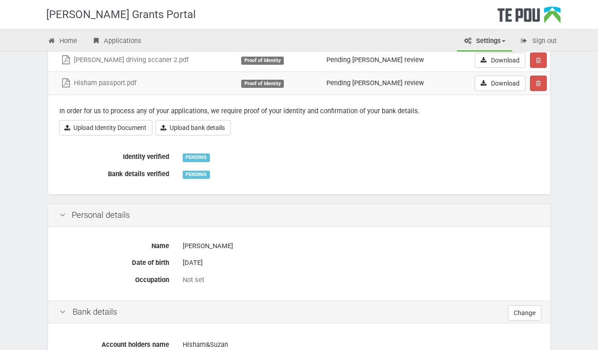 The height and width of the screenshot is (350, 598). Describe the element at coordinates (114, 155) in the screenshot. I see `label: Identity verified` at that location.